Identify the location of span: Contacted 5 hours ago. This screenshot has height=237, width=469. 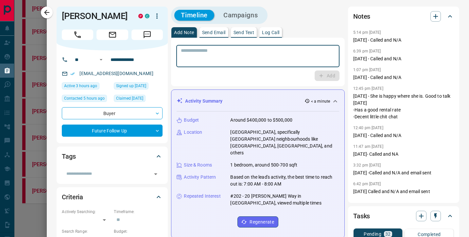
(84, 98).